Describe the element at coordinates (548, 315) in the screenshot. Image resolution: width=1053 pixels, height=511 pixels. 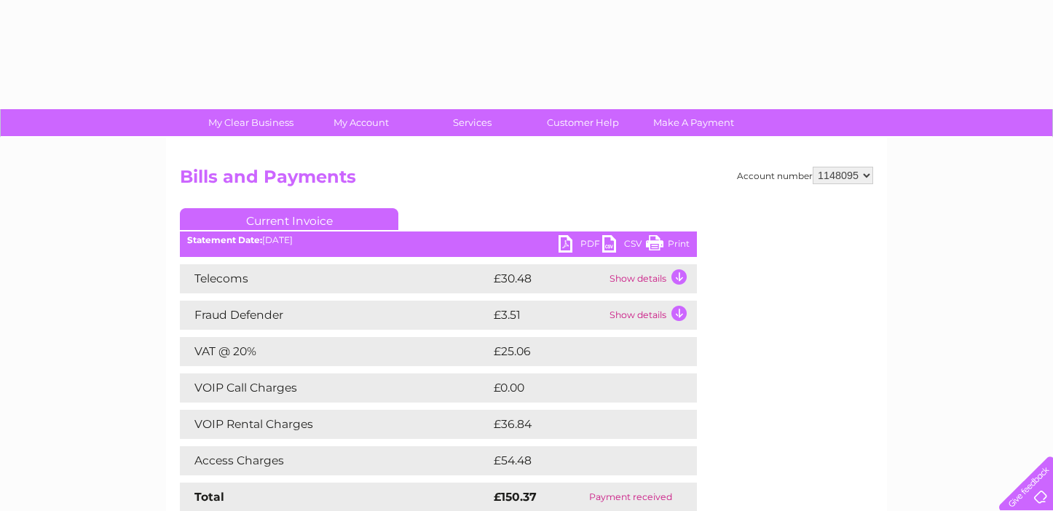
I see `td: £3.51` at that location.